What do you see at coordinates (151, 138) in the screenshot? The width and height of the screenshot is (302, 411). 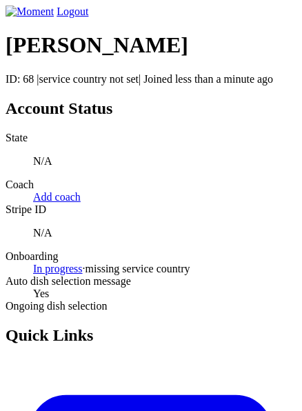 I see `dt: State` at bounding box center [151, 138].